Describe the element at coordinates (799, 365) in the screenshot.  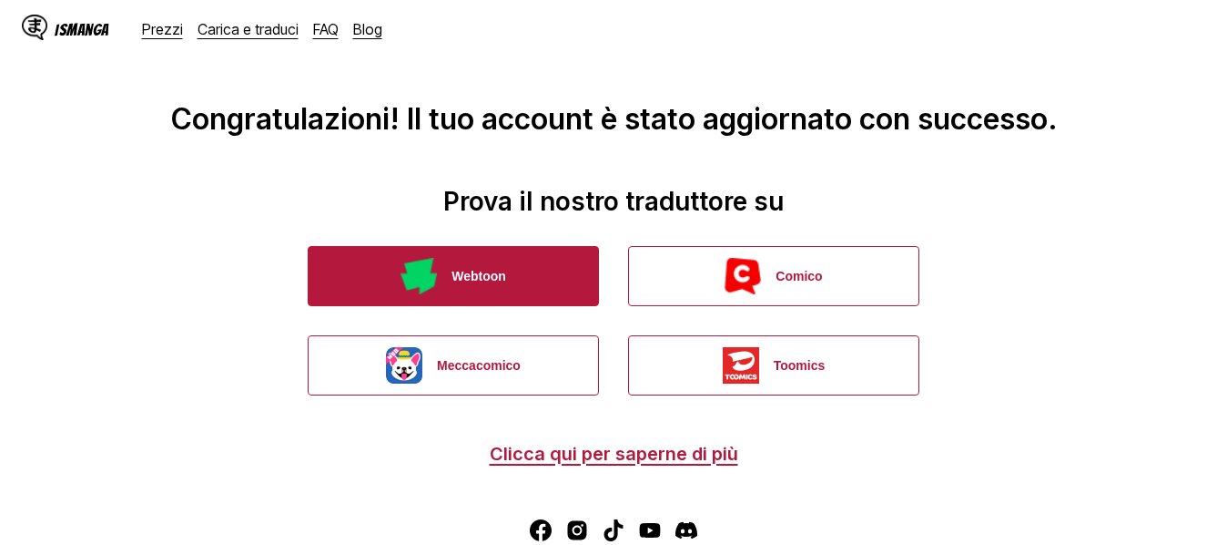
I see `font: Toomics` at that location.